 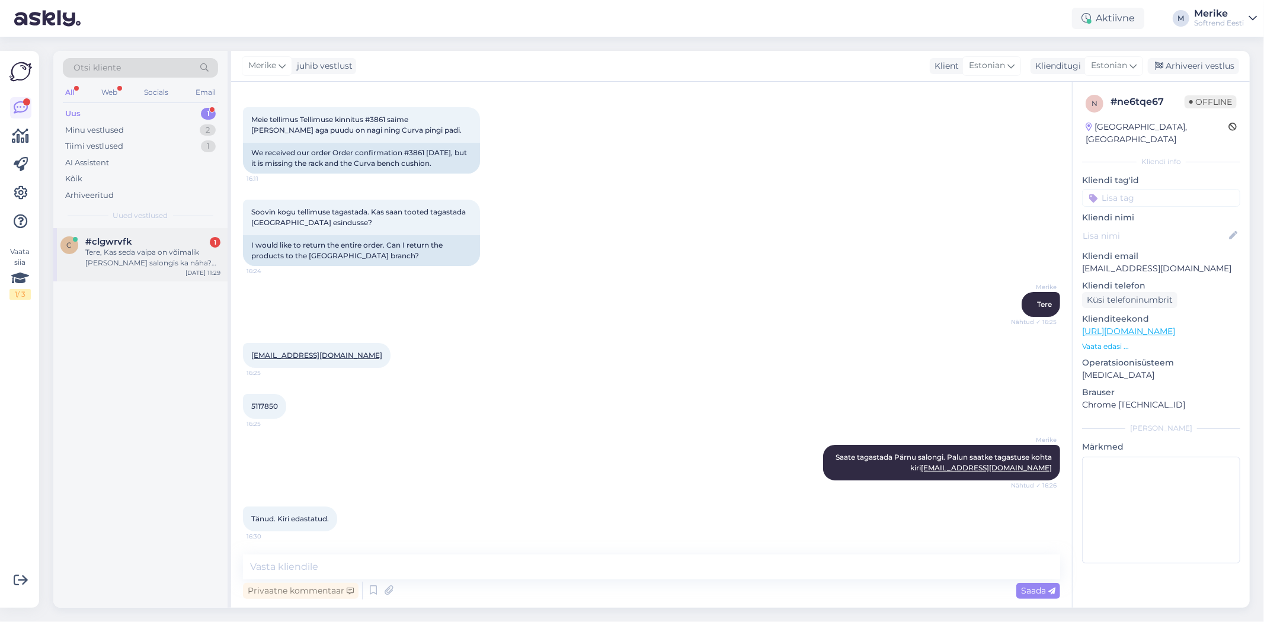 I want to click on div: Uus, so click(x=73, y=114).